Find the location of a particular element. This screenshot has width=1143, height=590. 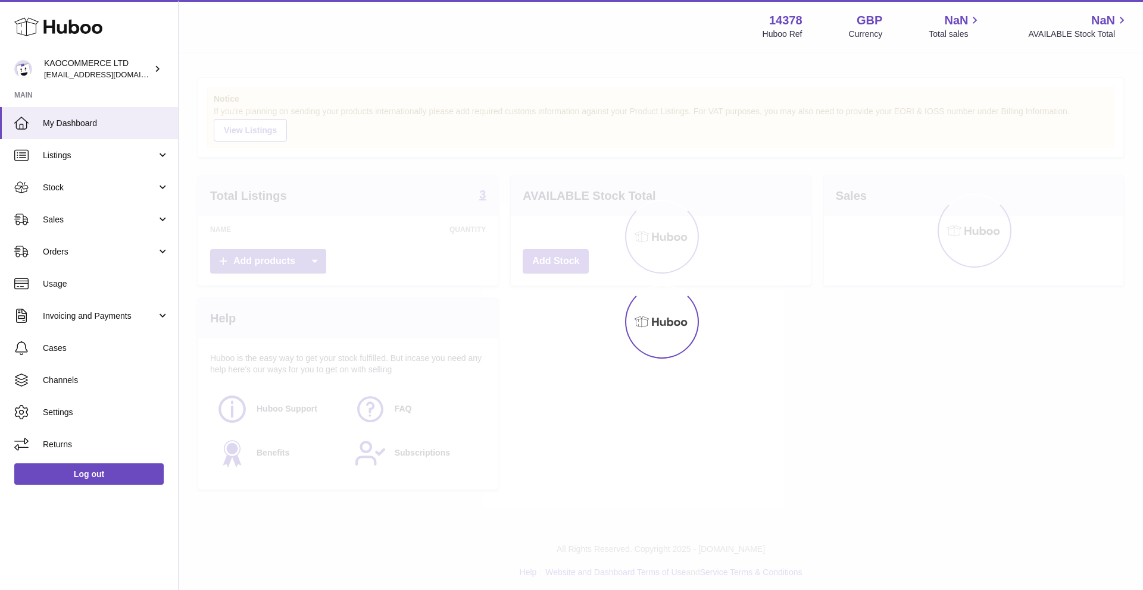

span: Usage is located at coordinates (106, 284).